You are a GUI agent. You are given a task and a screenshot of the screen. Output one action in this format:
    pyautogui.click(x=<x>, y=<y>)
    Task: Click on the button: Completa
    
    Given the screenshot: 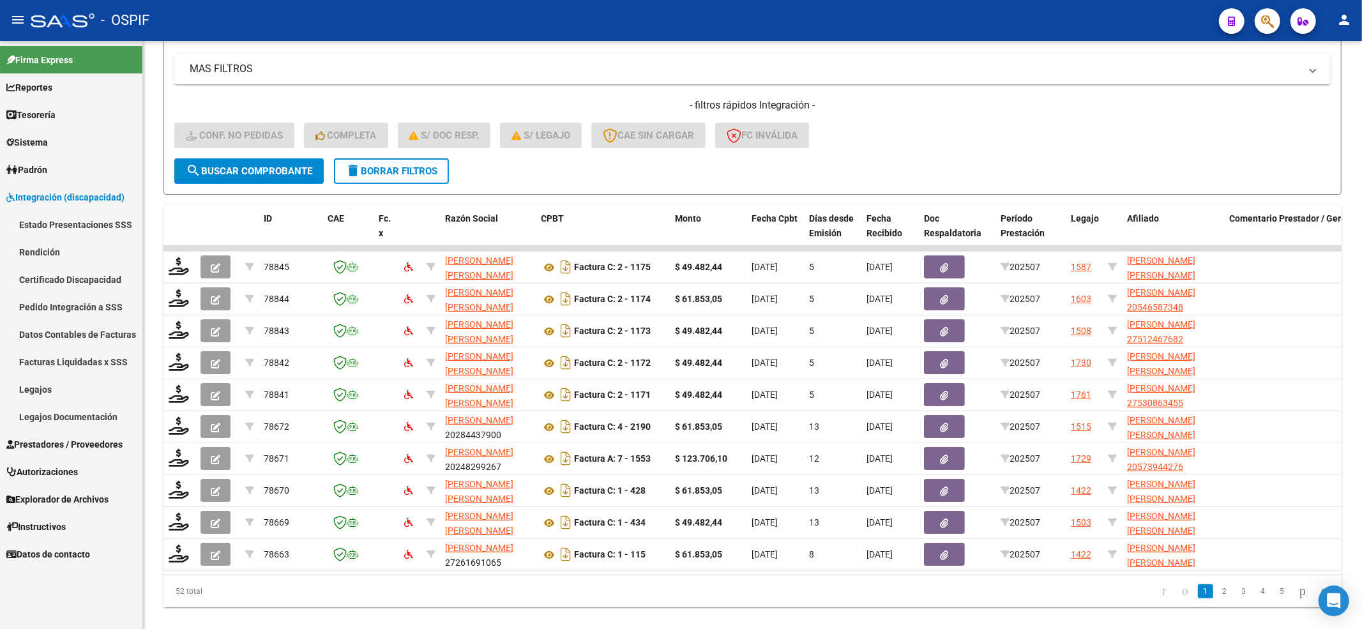 What is the action you would take?
    pyautogui.click(x=346, y=135)
    